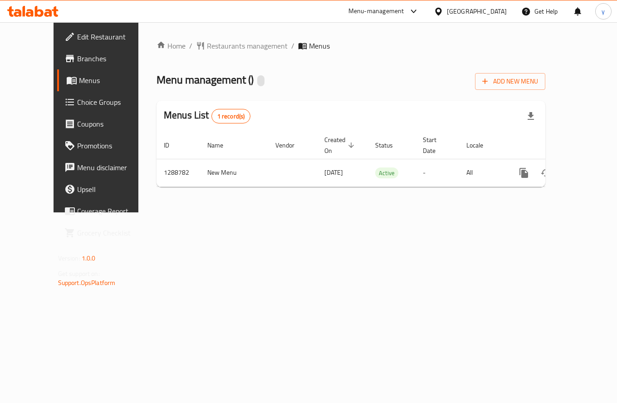 Image resolution: width=617 pixels, height=403 pixels. What do you see at coordinates (172, 145) in the screenshot?
I see `span: ID` at bounding box center [172, 145].